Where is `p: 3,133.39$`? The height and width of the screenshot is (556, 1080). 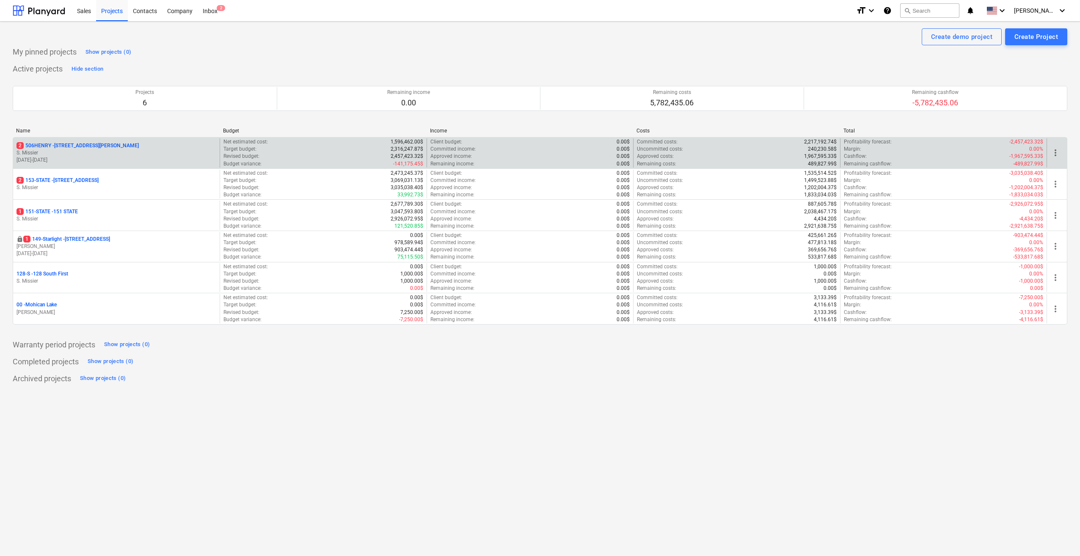
p: 3,133.39$ is located at coordinates (825, 297).